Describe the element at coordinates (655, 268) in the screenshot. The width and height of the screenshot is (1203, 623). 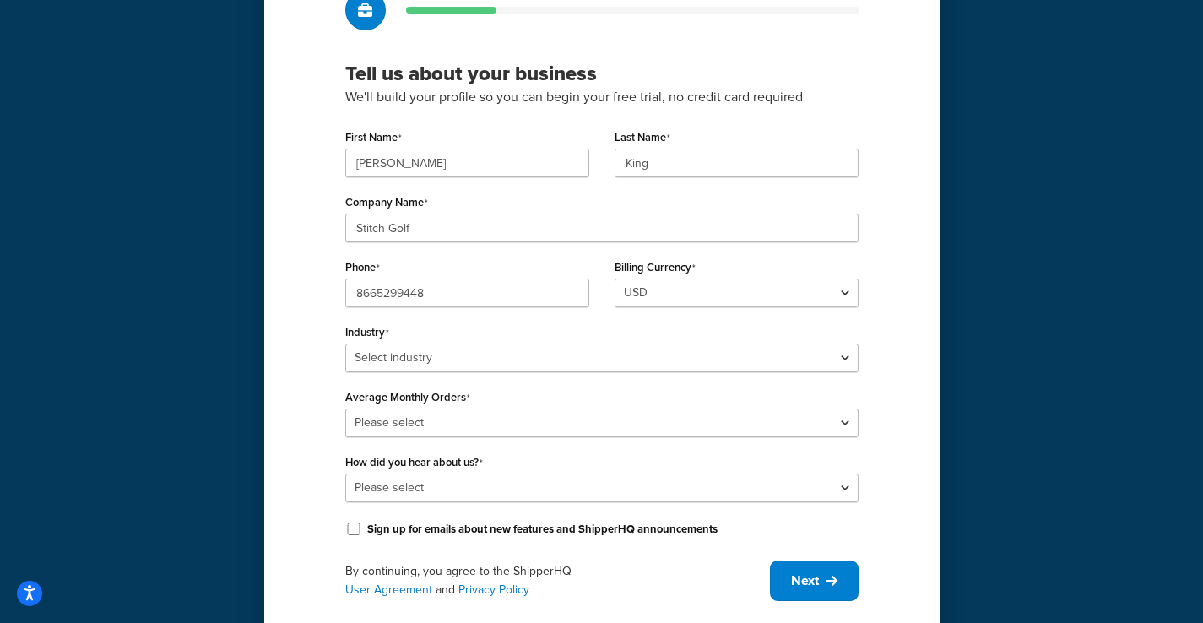
I see `label: Billing Currency` at that location.